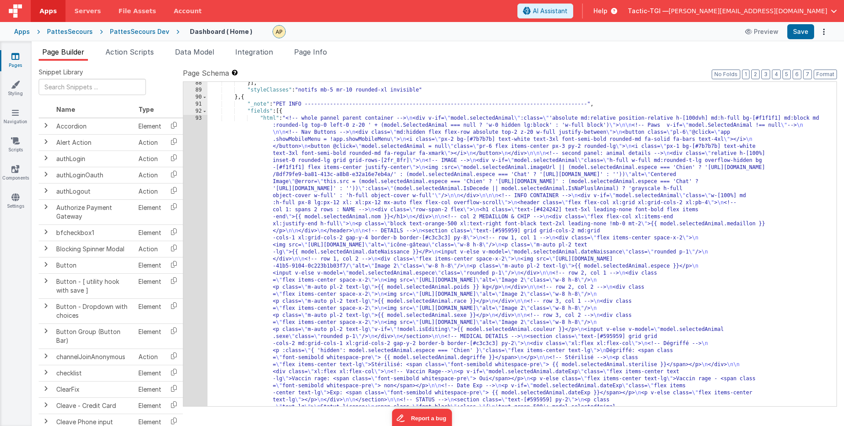 Image resolution: width=844 pixels, height=426 pixels. I want to click on button: Options, so click(824, 32).